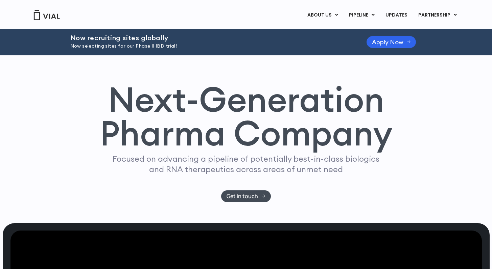 The image size is (492, 269). Describe the element at coordinates (437, 15) in the screenshot. I see `a: PARTNERSHIPMenu Toggle` at that location.